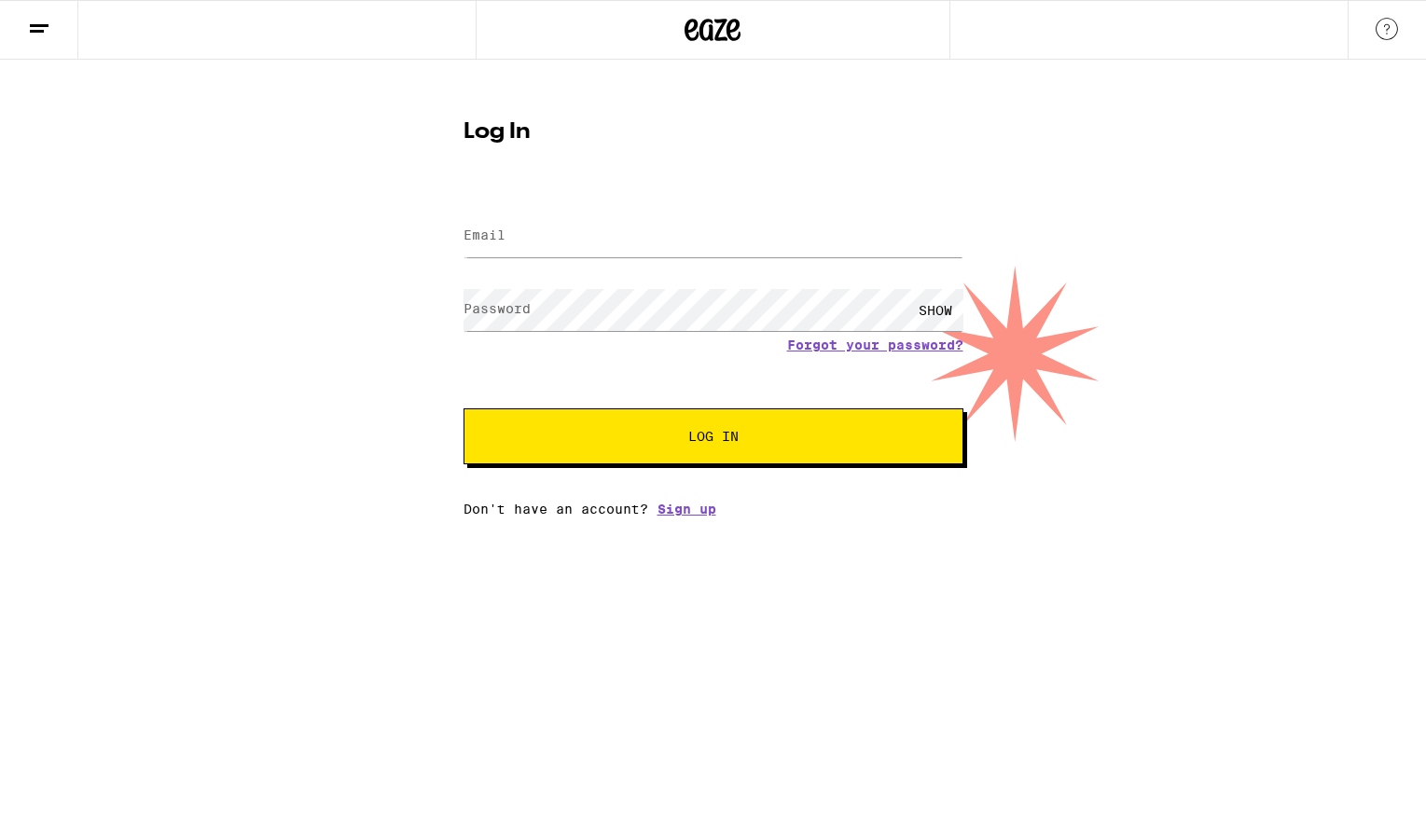  I want to click on a: Sign up, so click(686, 510).